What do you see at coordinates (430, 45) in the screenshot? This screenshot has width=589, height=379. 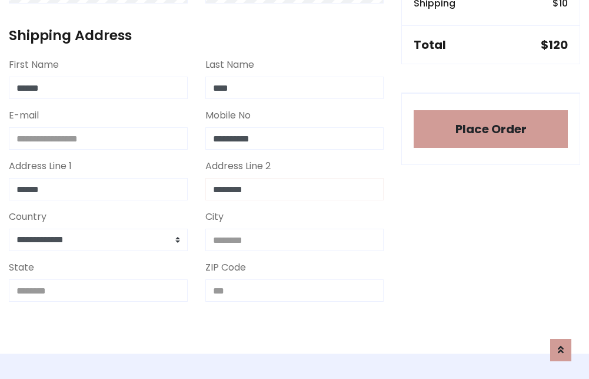 I see `h5: Total` at bounding box center [430, 45].